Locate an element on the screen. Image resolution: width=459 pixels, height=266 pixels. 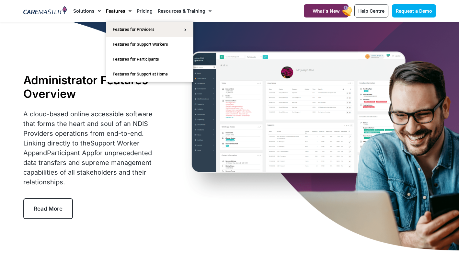
img: CareMaster Logo is located at coordinates (45, 11).